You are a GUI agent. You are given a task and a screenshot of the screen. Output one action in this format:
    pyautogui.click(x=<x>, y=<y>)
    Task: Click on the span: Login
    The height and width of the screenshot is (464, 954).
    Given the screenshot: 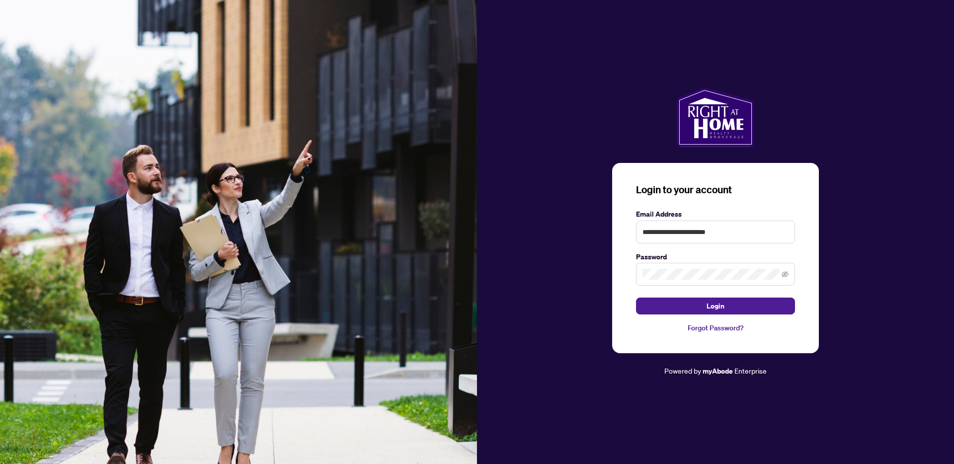 What is the action you would take?
    pyautogui.click(x=716, y=306)
    